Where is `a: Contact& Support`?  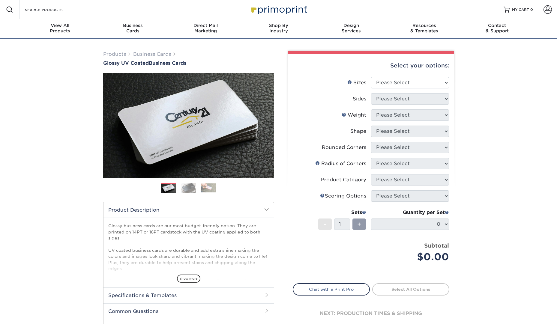
a: Contact& Support is located at coordinates (497, 29).